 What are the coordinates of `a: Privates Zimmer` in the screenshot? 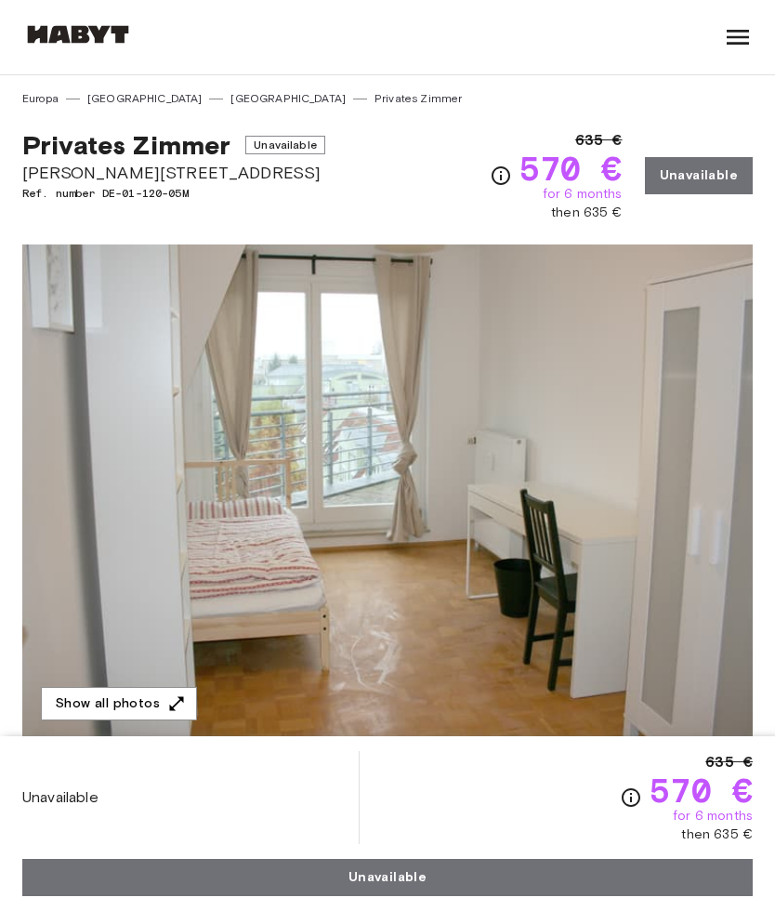 It's located at (418, 99).